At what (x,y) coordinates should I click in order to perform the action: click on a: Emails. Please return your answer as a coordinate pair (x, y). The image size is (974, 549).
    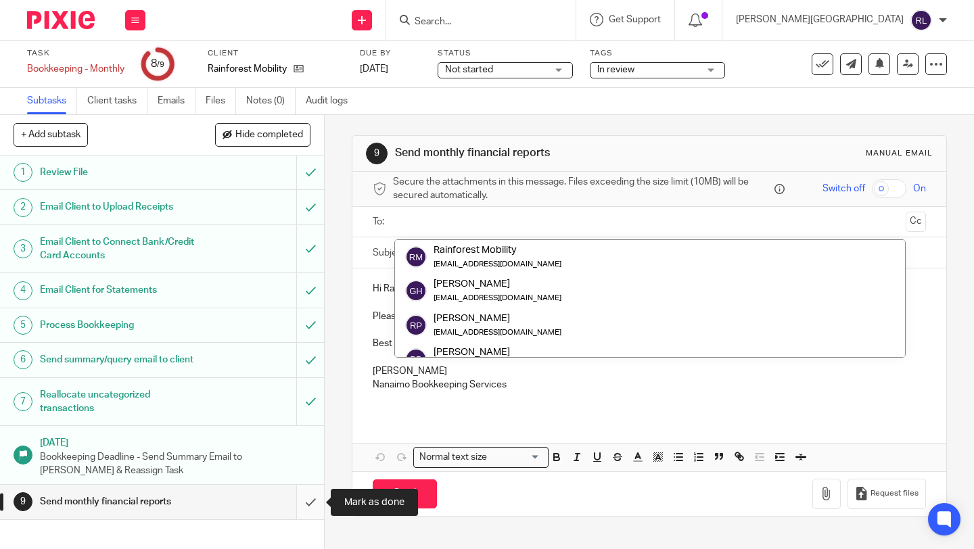
    Looking at the image, I should click on (177, 101).